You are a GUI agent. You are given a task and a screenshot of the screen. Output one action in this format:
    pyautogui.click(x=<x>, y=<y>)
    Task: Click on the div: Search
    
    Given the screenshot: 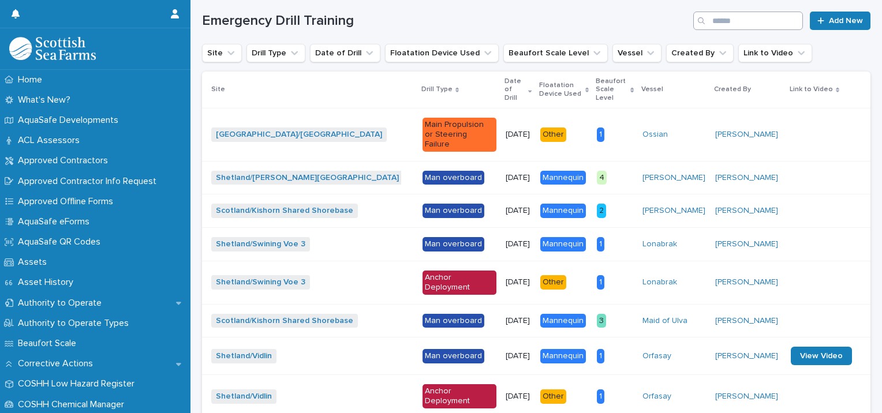 What is the action you would take?
    pyautogui.click(x=748, y=21)
    